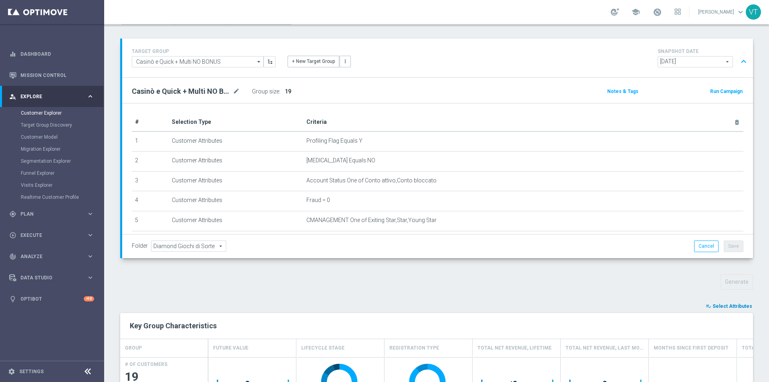  Describe the element at coordinates (52, 97) in the screenshot. I see `div: person_search Explore keyboard_arrow_right` at that location.